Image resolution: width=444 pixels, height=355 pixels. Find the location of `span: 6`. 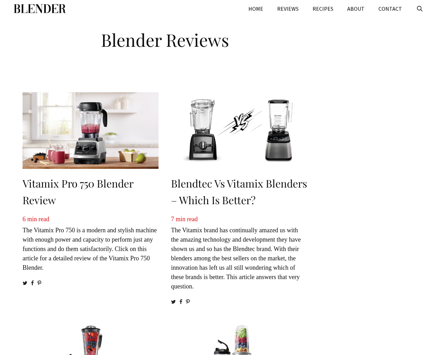

span: 6 is located at coordinates (24, 219).